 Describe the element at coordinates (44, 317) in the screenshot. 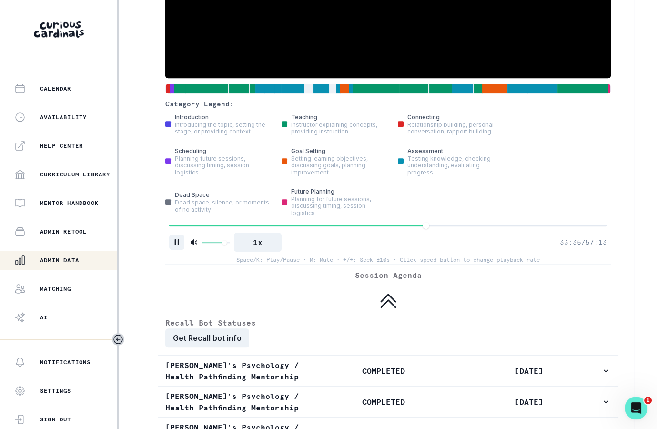

I see `p: AI` at that location.